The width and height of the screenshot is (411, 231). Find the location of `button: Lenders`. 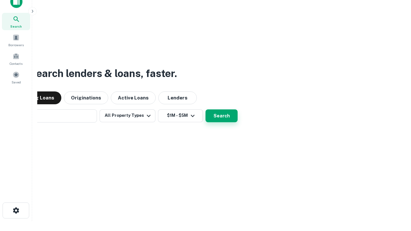

button: Lenders is located at coordinates (178, 98).